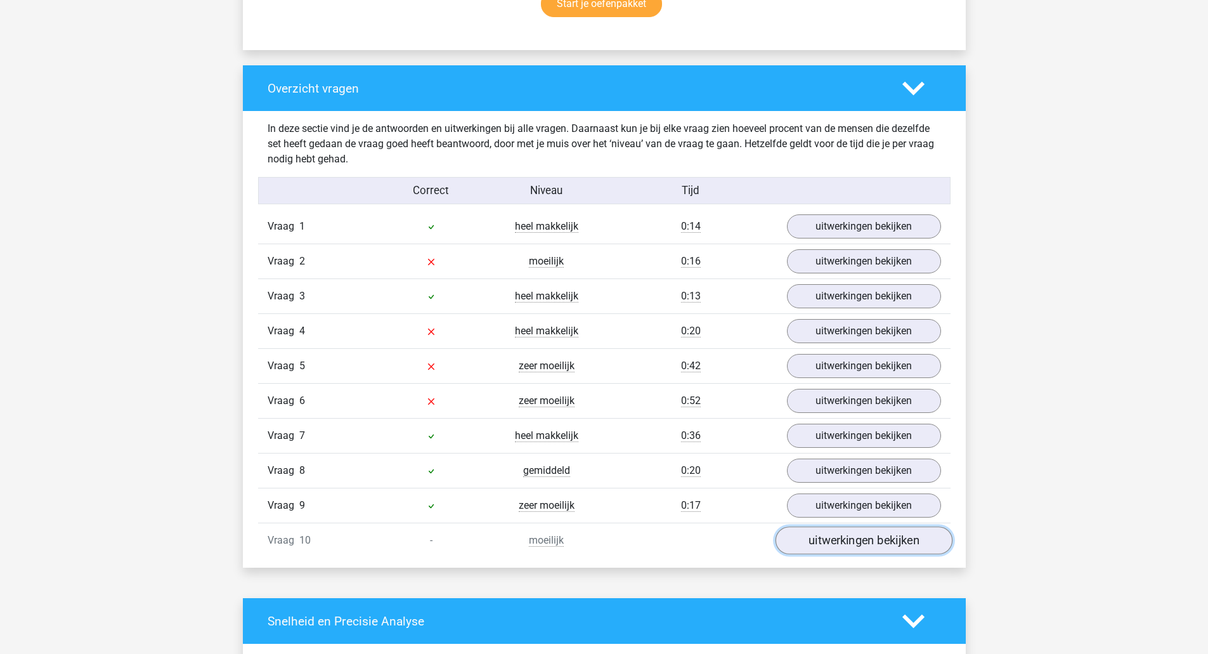 The width and height of the screenshot is (1208, 654). I want to click on span: 2, so click(302, 261).